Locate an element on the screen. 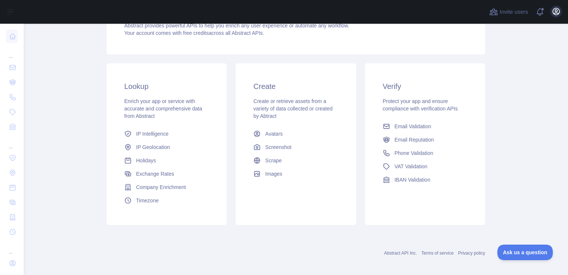 The image size is (568, 275). h3: Verify is located at coordinates (425, 86).